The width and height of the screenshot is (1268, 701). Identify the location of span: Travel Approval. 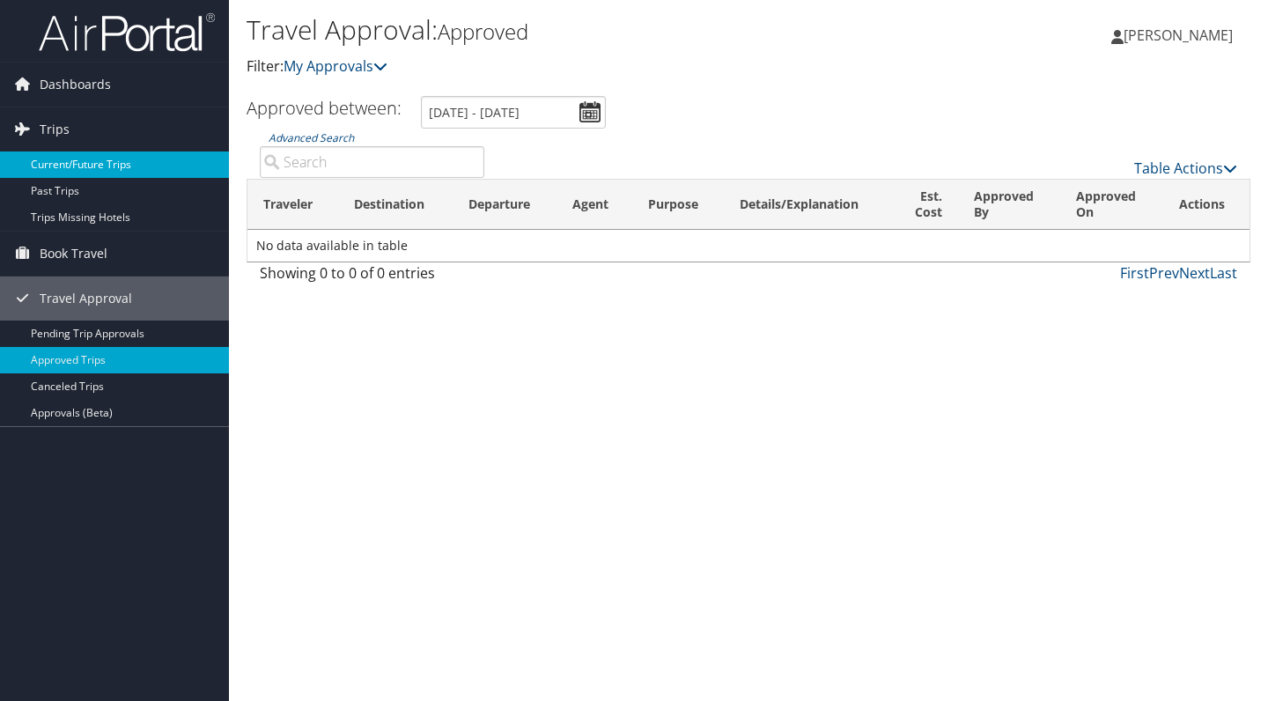
(85, 299).